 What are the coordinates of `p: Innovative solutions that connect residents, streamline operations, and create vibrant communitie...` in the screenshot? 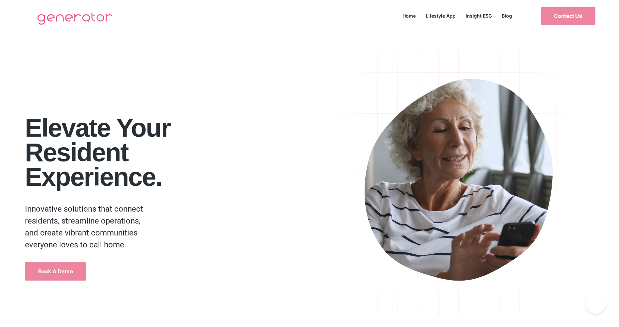 It's located at (86, 227).